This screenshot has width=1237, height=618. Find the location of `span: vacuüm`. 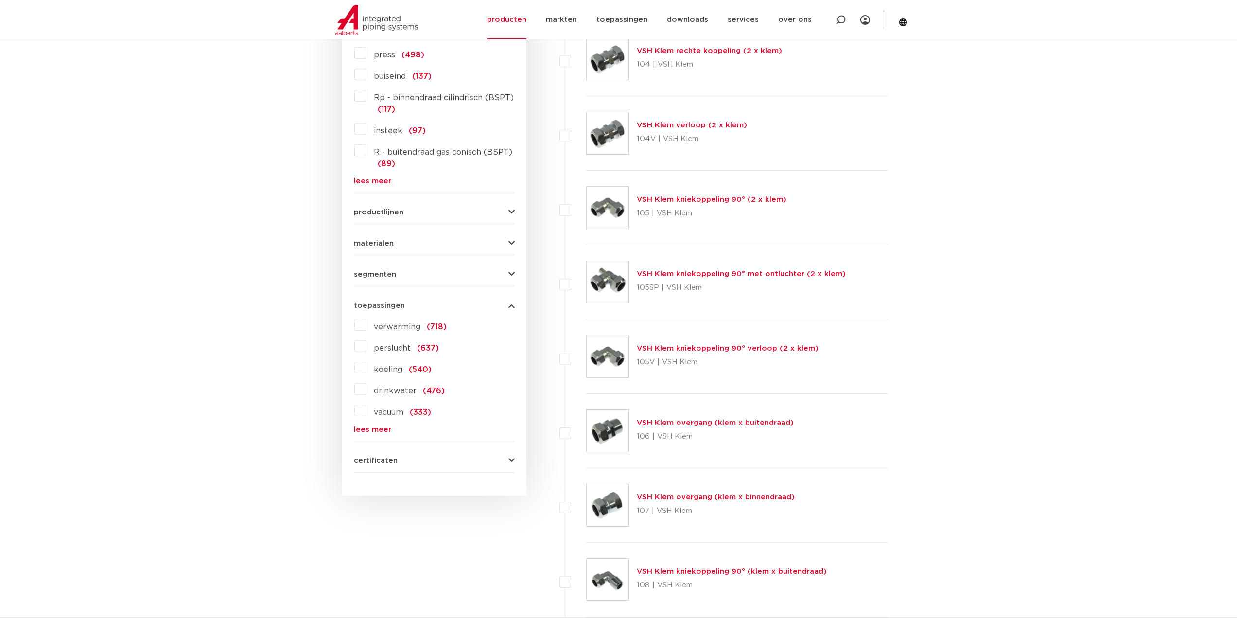

span: vacuüm is located at coordinates (388, 412).